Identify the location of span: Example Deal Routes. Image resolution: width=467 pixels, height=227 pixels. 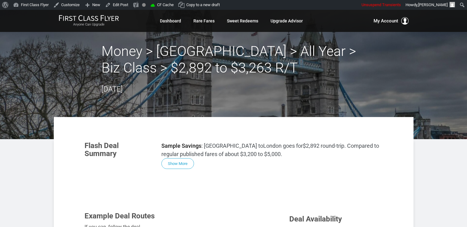
(120, 216).